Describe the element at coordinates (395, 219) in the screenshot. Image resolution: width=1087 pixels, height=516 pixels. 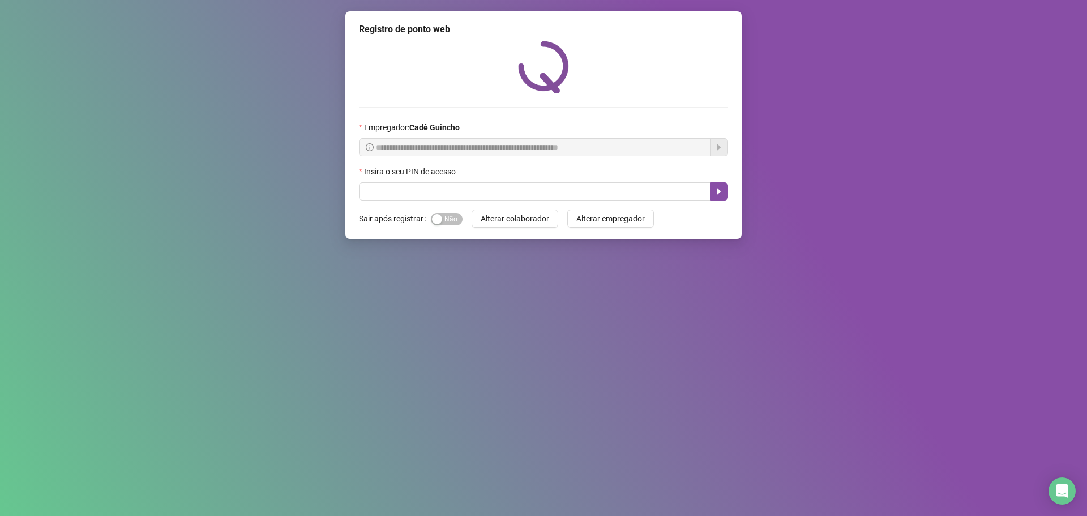
I see `label: Sair após registrar` at that location.